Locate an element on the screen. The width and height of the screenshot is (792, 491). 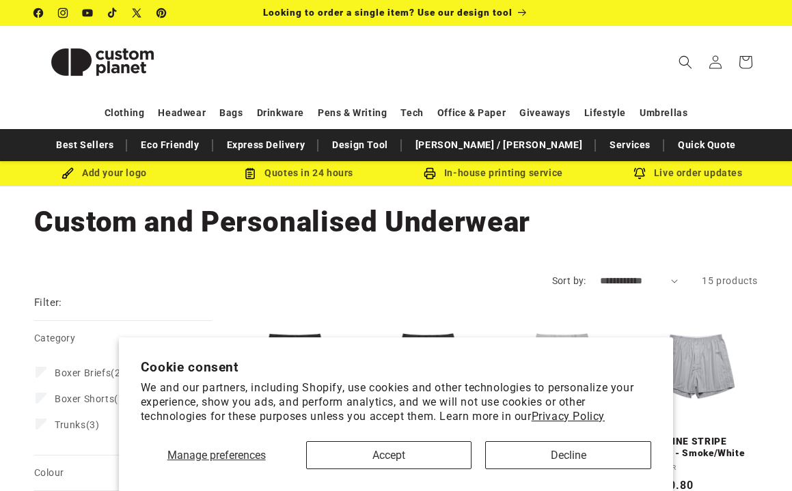
a: Pens & Writing is located at coordinates (352, 113).